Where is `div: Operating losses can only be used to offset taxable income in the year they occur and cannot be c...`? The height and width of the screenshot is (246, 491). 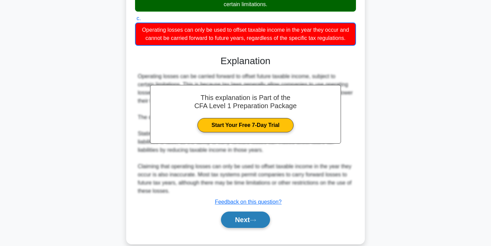 div: Operating losses can only be used to offset taxable income in the year they occur and cannot be c... is located at coordinates (245, 34).